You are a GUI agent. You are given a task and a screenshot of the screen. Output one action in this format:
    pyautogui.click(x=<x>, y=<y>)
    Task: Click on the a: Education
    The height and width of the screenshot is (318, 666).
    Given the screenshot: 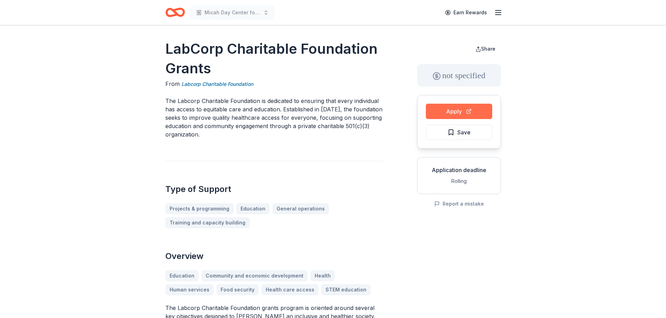 What is the action you would take?
    pyautogui.click(x=253, y=209)
    